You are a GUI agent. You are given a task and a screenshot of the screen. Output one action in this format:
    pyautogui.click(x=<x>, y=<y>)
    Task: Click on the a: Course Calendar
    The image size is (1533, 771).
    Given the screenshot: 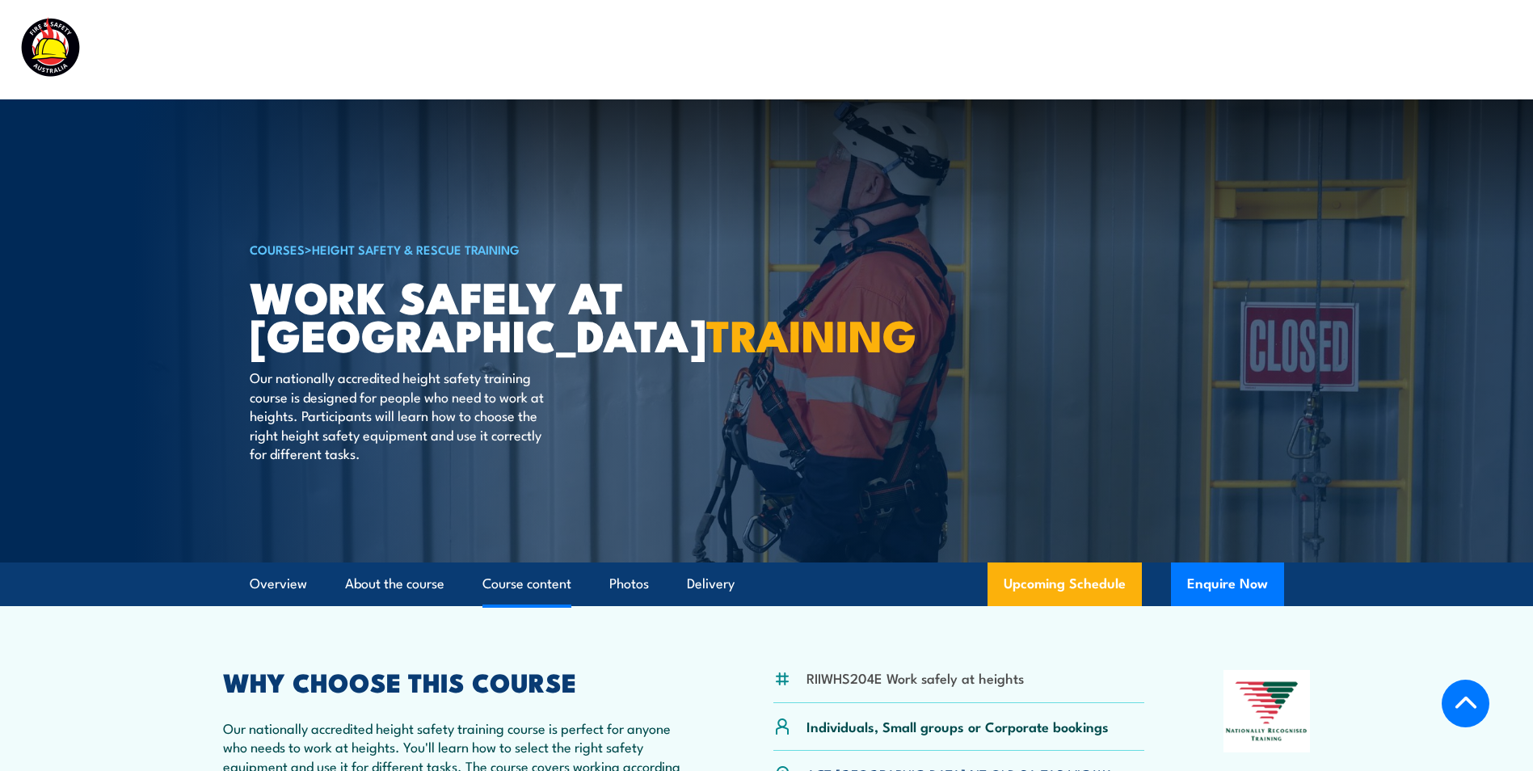 What is the action you would take?
    pyautogui.click(x=795, y=49)
    